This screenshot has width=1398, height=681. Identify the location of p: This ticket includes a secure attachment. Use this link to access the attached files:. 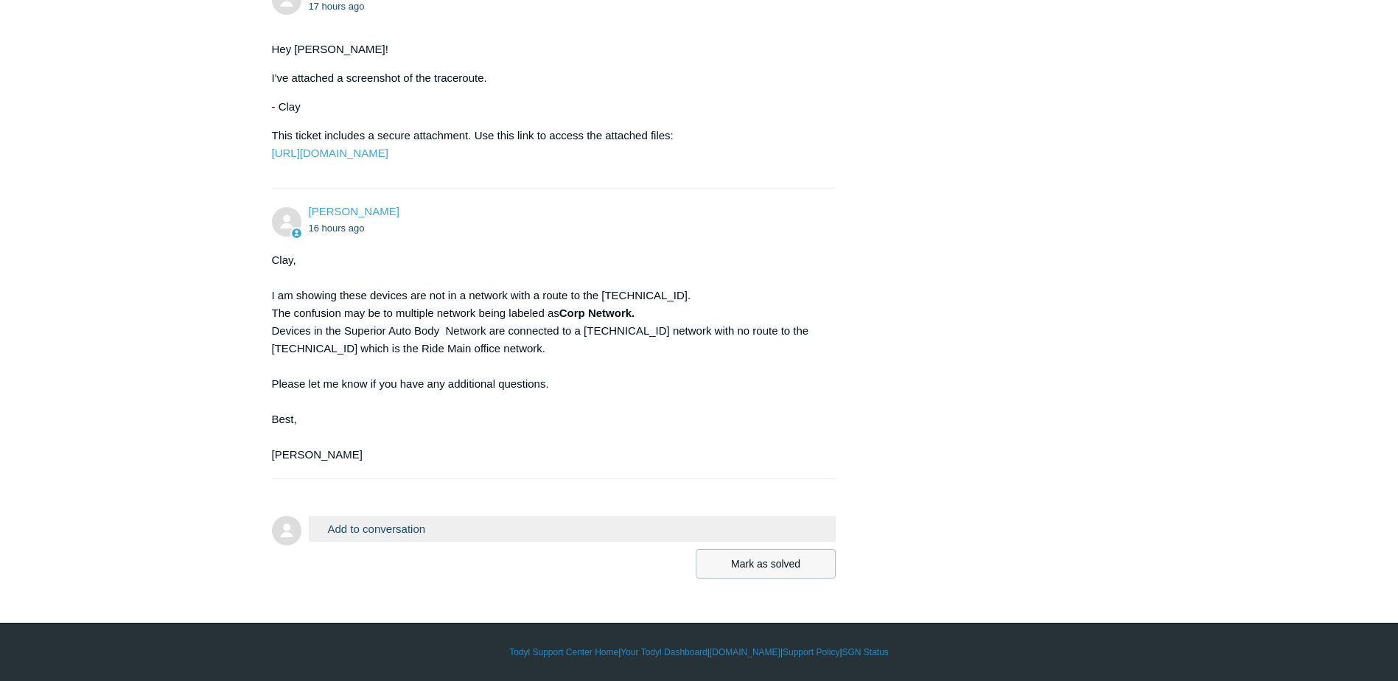
(547, 144).